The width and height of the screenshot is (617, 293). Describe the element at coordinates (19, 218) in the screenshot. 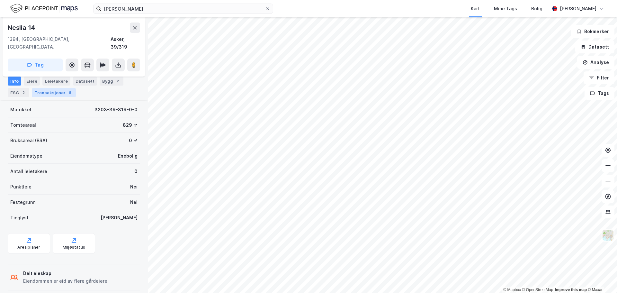

I see `div: Tinglyst` at that location.